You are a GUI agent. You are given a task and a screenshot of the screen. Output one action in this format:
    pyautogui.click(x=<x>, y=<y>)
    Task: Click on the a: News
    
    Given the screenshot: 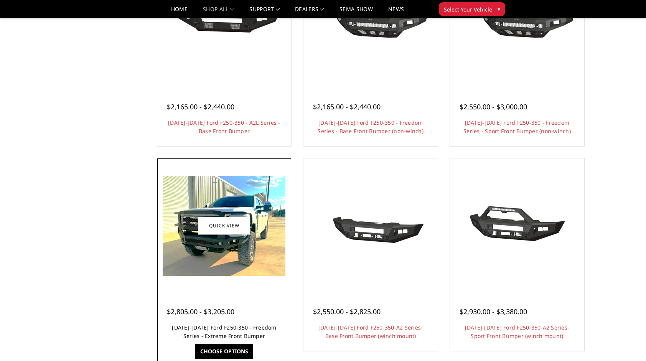 What is the action you would take?
    pyautogui.click(x=396, y=12)
    